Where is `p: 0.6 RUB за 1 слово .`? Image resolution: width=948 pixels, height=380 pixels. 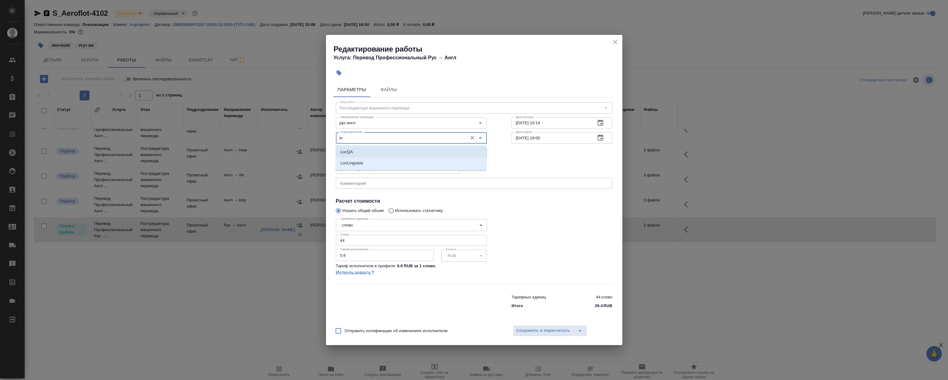 p: 0.6 RUB за 1 слово . is located at coordinates (417, 266).